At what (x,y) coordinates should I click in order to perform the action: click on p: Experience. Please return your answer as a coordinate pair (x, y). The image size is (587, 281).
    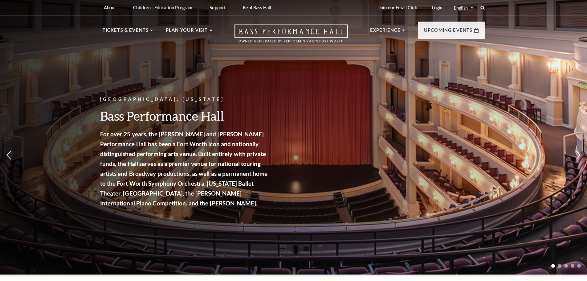
    Looking at the image, I should click on (386, 32).